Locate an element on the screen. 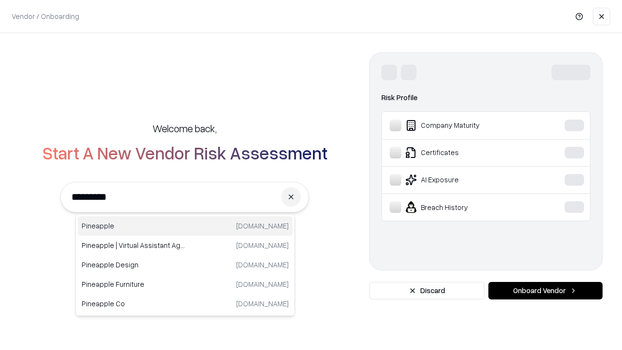 This screenshot has width=622, height=350. p: Pineapple Co is located at coordinates (133, 303).